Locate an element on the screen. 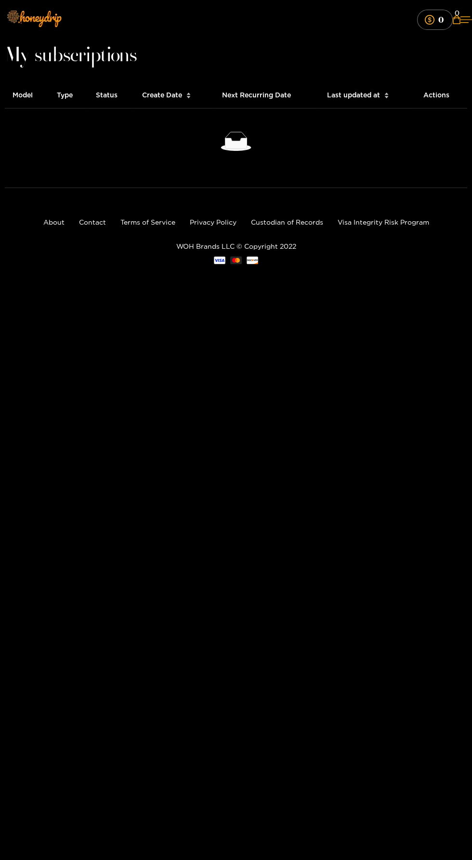  span: 0 is located at coordinates (457, 13).